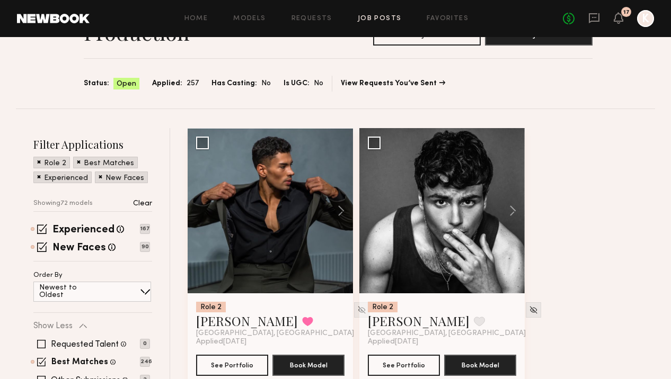 The height and width of the screenshot is (379, 671). I want to click on label: New Faces, so click(79, 248).